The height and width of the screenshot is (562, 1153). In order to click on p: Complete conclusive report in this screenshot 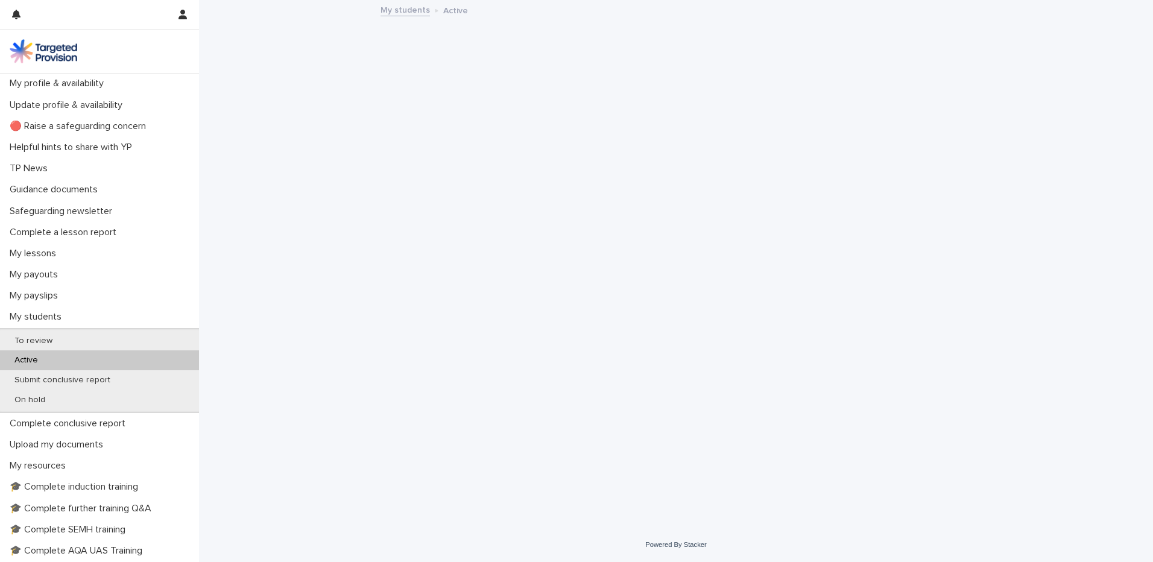, I will do `click(70, 423)`.